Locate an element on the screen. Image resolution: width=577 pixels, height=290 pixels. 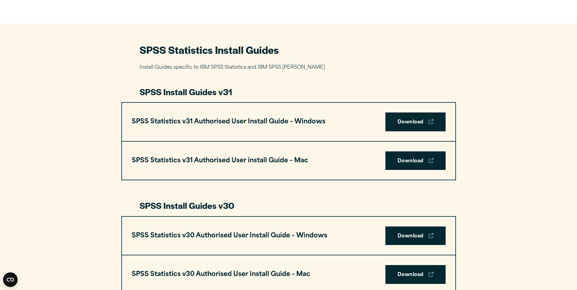
h2: SPSS Statistics Install Guides is located at coordinates (288, 50).